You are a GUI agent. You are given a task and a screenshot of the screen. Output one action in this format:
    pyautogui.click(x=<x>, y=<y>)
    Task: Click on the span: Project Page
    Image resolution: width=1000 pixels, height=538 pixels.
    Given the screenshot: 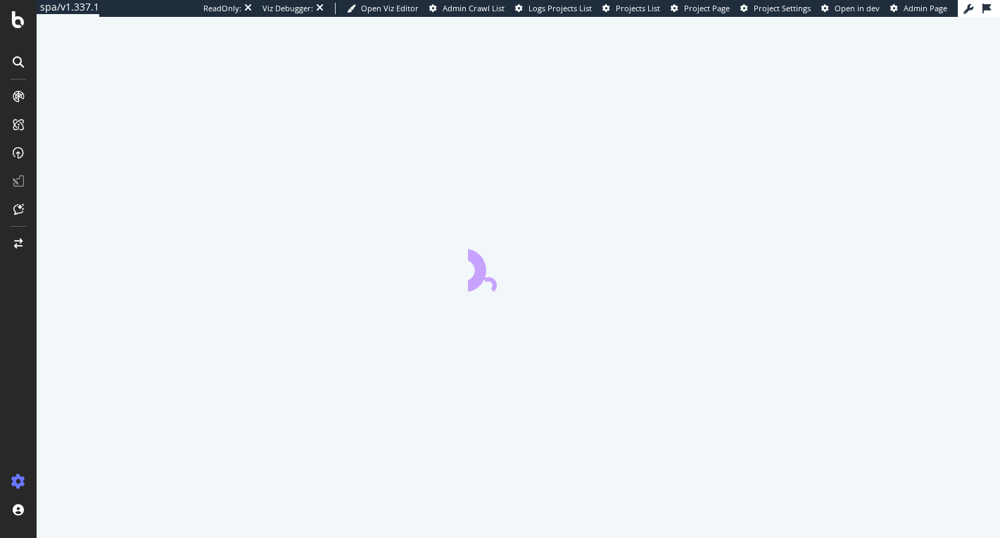 What is the action you would take?
    pyautogui.click(x=707, y=8)
    